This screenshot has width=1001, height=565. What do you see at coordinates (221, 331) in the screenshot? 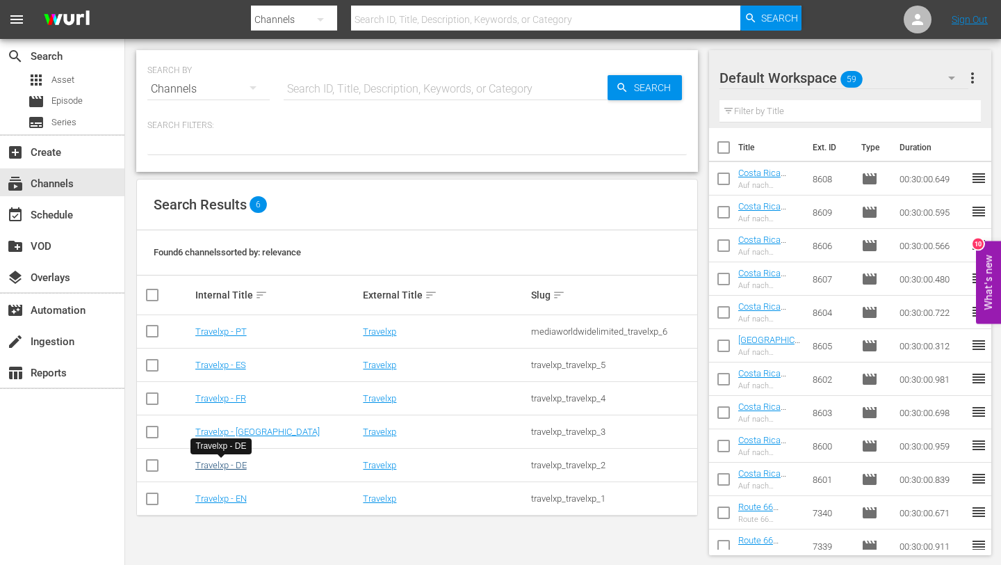
I see `a: Travelxp - PT` at bounding box center [221, 331].